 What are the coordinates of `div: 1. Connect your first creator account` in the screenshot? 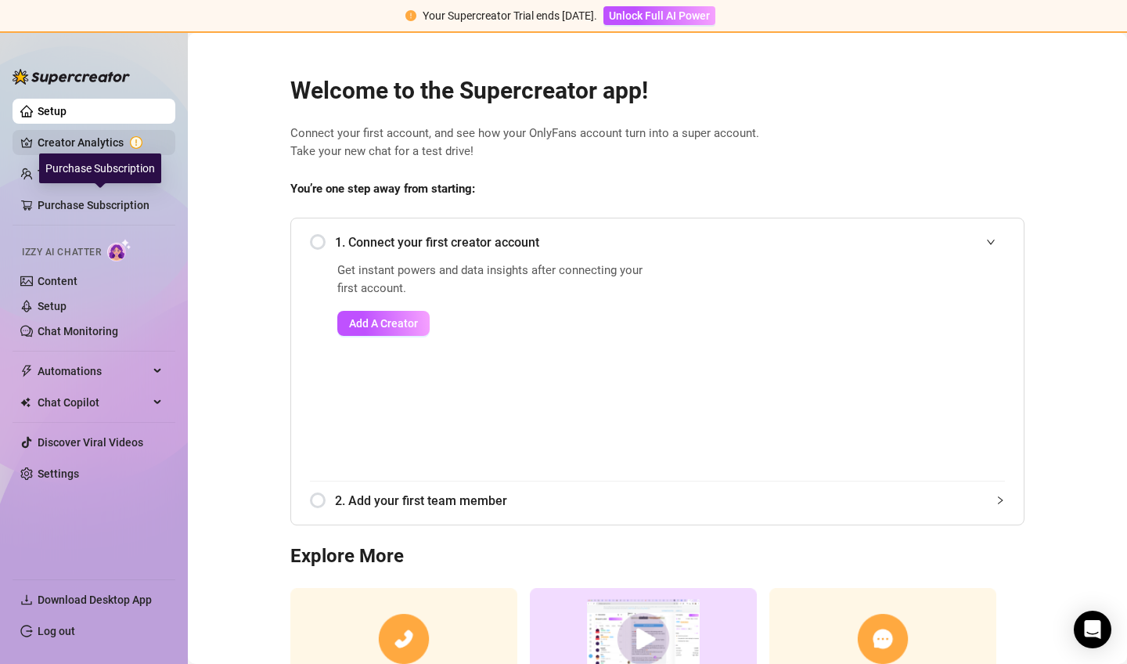 It's located at (657, 242).